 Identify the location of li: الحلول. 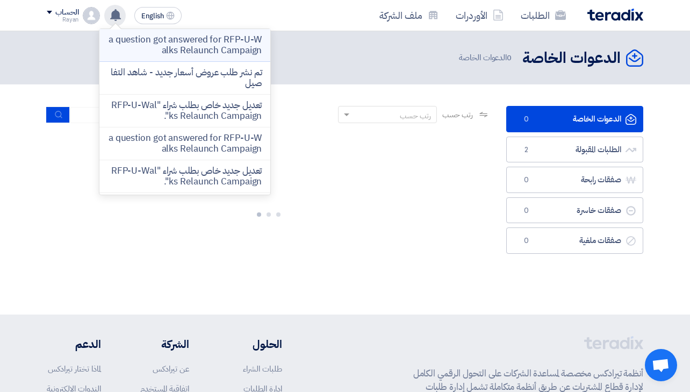
(251, 344).